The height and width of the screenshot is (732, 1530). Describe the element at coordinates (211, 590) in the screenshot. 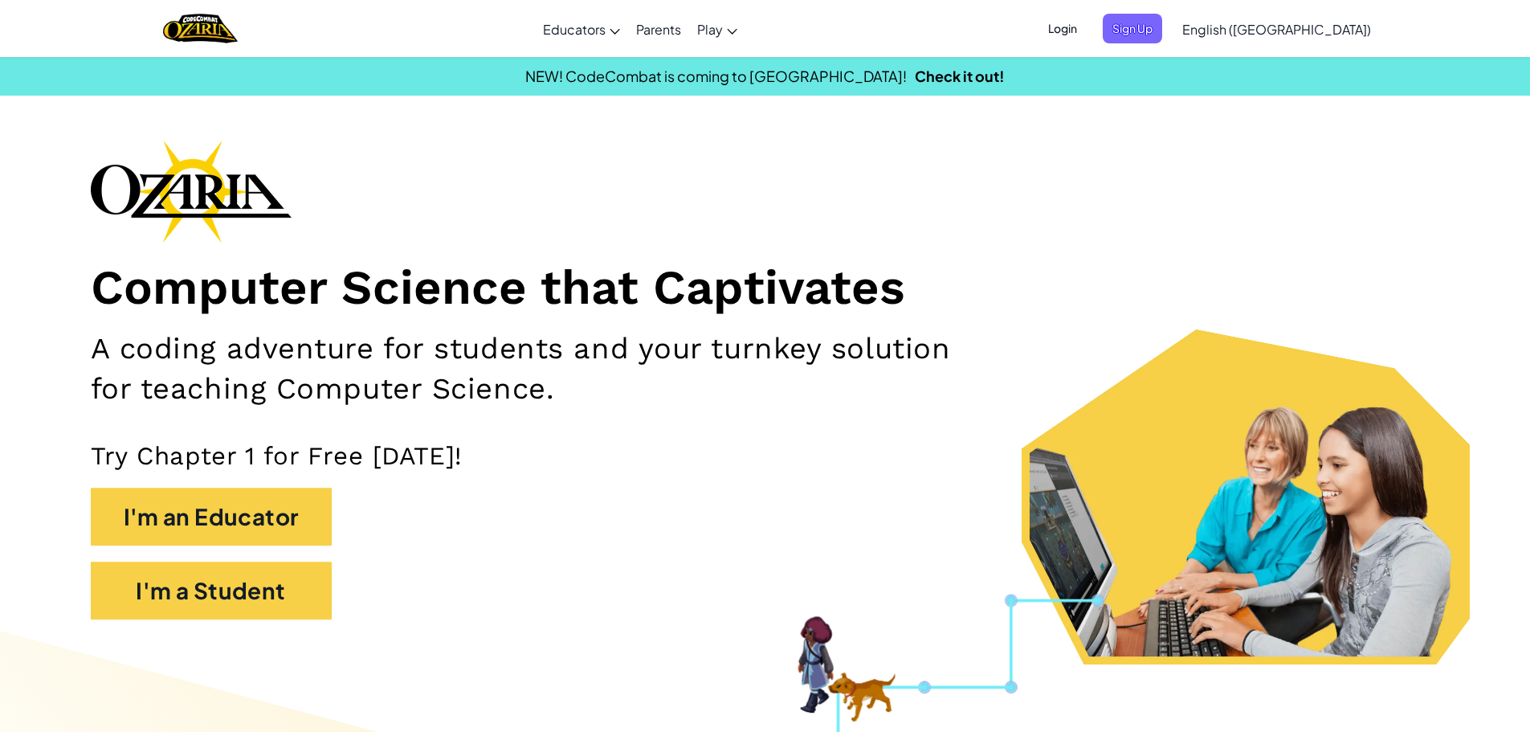

I see `button: I'm a Student` at that location.